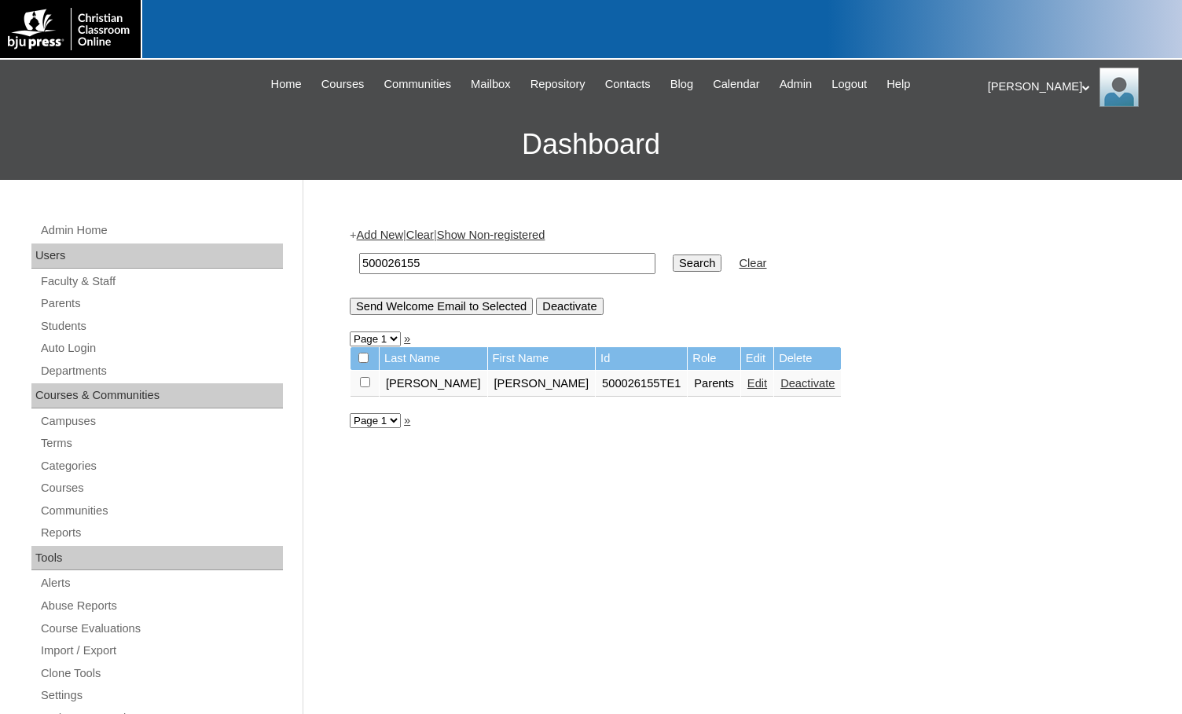  Describe the element at coordinates (441, 306) in the screenshot. I see `input: Send Welcome Email to Selected` at that location.